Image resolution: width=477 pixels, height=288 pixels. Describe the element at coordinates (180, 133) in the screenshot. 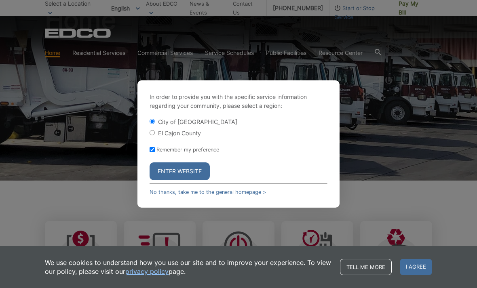

I see `label: El Cajon County` at that location.